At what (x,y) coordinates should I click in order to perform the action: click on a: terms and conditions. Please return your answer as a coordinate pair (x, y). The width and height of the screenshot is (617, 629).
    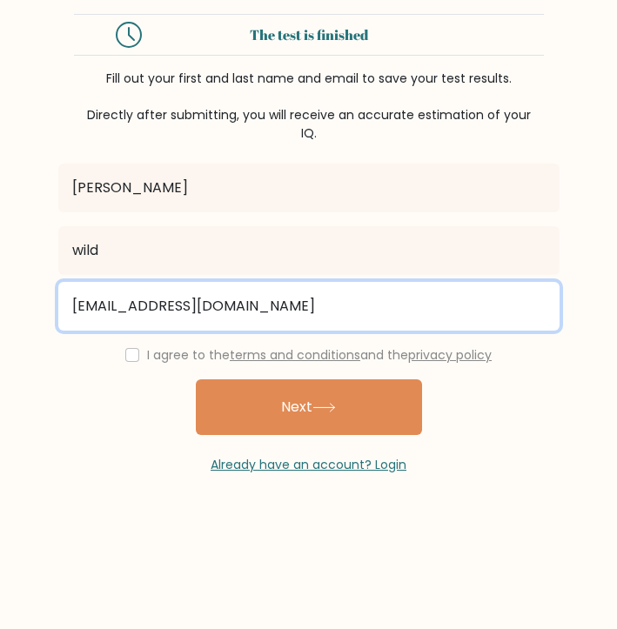
    Looking at the image, I should click on (295, 355).